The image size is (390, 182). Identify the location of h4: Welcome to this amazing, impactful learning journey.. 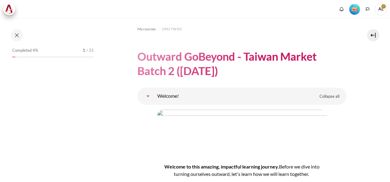
(242, 170).